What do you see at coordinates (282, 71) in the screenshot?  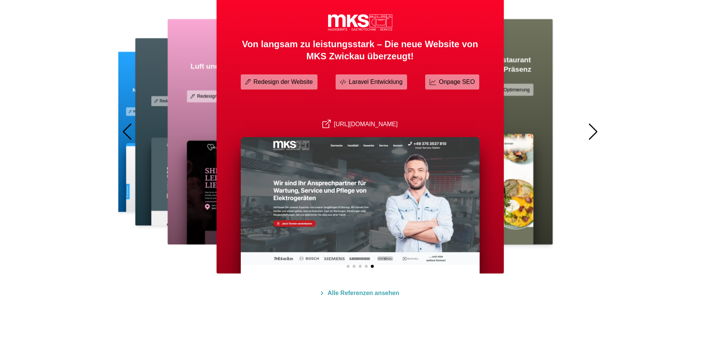 I see `h3: Luft und Liebe Leipzig – Einzigartiges Ambiente, jetzt mit neuem Design!` at bounding box center [282, 71].